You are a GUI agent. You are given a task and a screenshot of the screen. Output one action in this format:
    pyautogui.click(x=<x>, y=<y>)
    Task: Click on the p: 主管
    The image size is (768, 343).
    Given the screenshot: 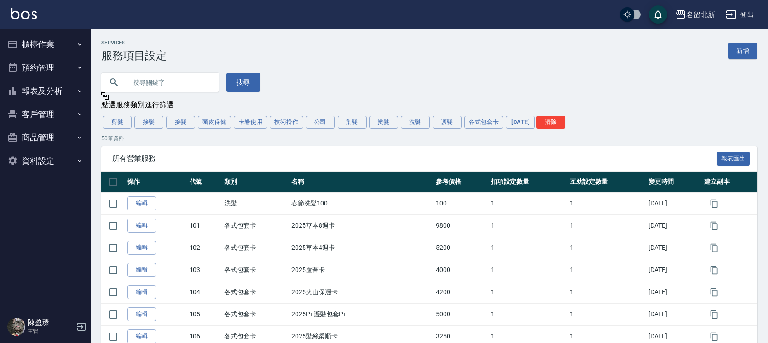 What is the action you would take?
    pyautogui.click(x=51, y=331)
    